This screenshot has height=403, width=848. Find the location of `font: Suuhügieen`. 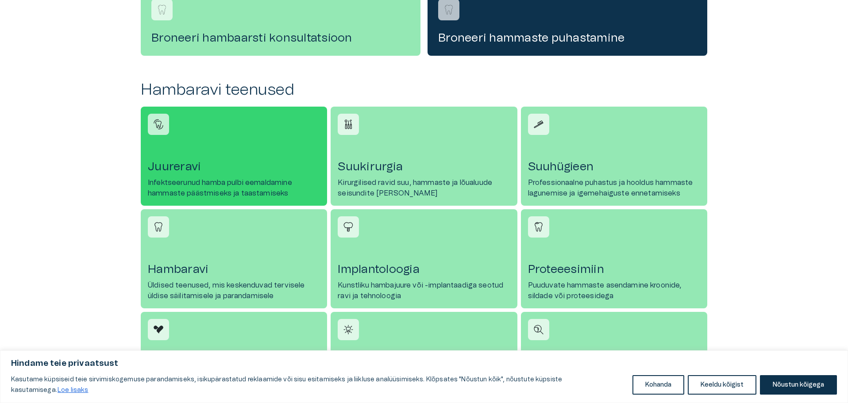

font: Suuhügieen is located at coordinates (561, 167).